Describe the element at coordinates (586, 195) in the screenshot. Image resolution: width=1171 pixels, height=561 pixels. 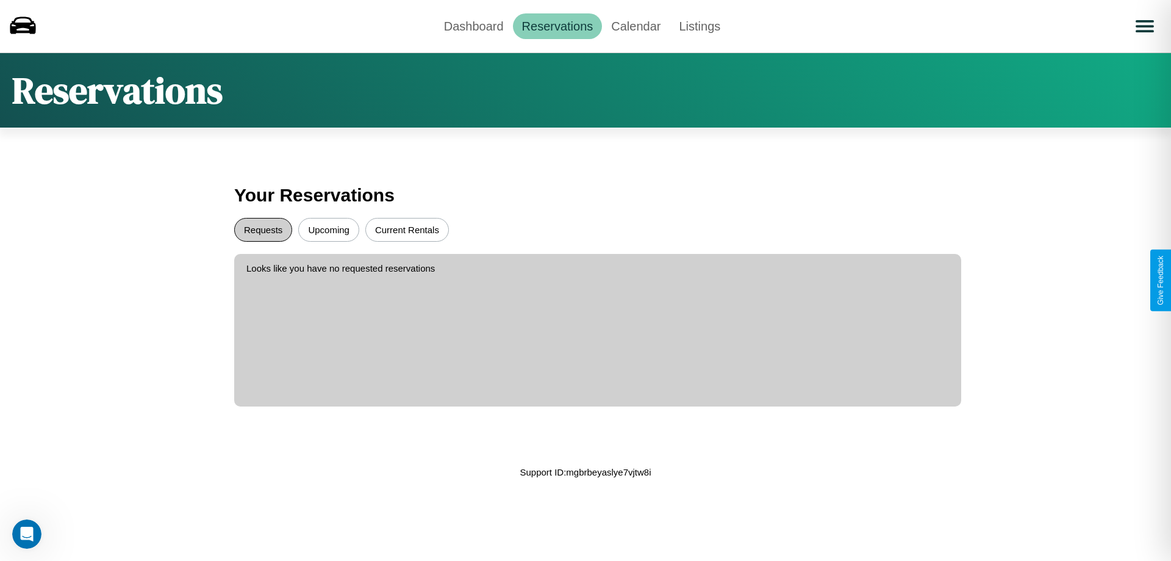
I see `h3: Your Reservations` at that location.